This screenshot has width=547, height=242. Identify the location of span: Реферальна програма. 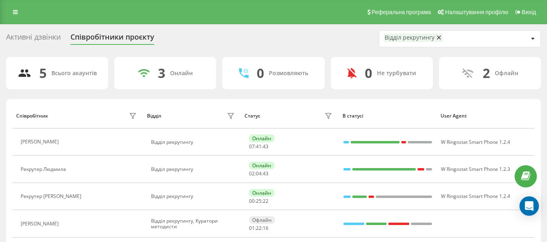
(401, 12).